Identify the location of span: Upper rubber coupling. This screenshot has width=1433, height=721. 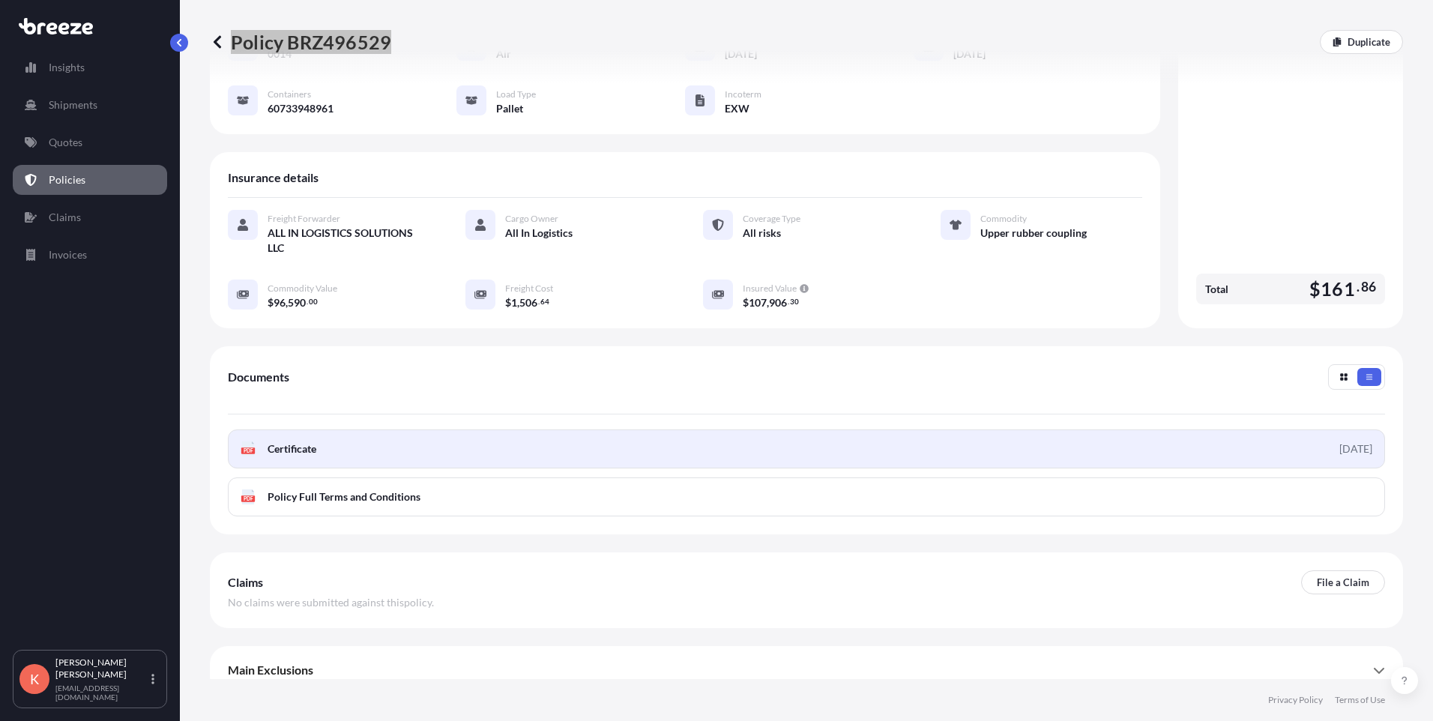
(1033, 233).